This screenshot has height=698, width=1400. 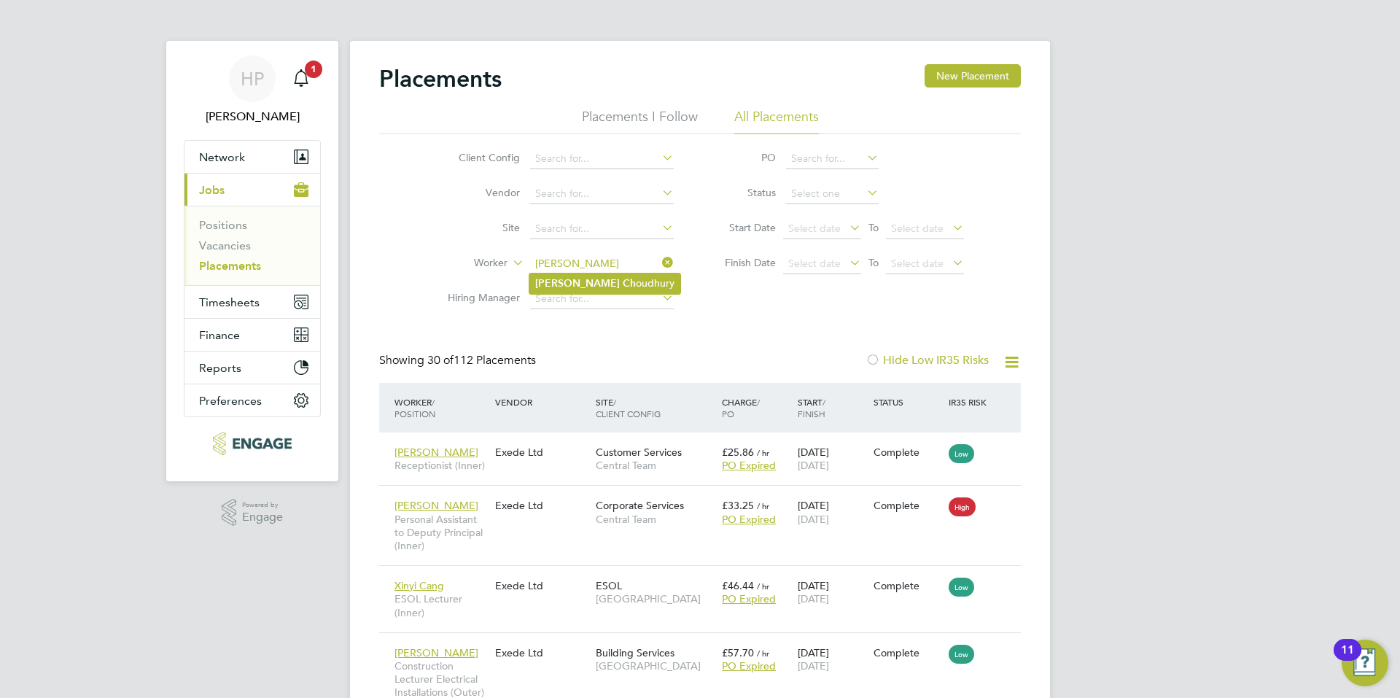 What do you see at coordinates (252, 302) in the screenshot?
I see `button: Timesheets` at bounding box center [252, 302].